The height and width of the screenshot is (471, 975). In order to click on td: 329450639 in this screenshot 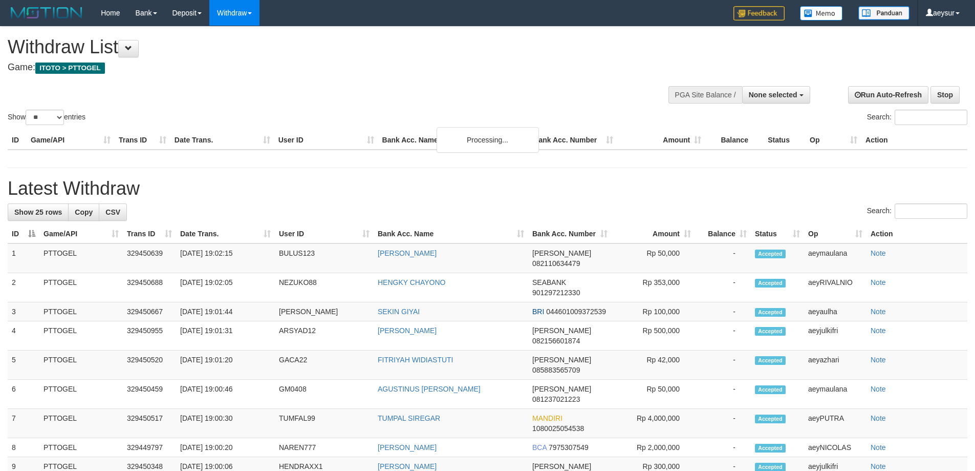, I will do `click(149, 258)`.